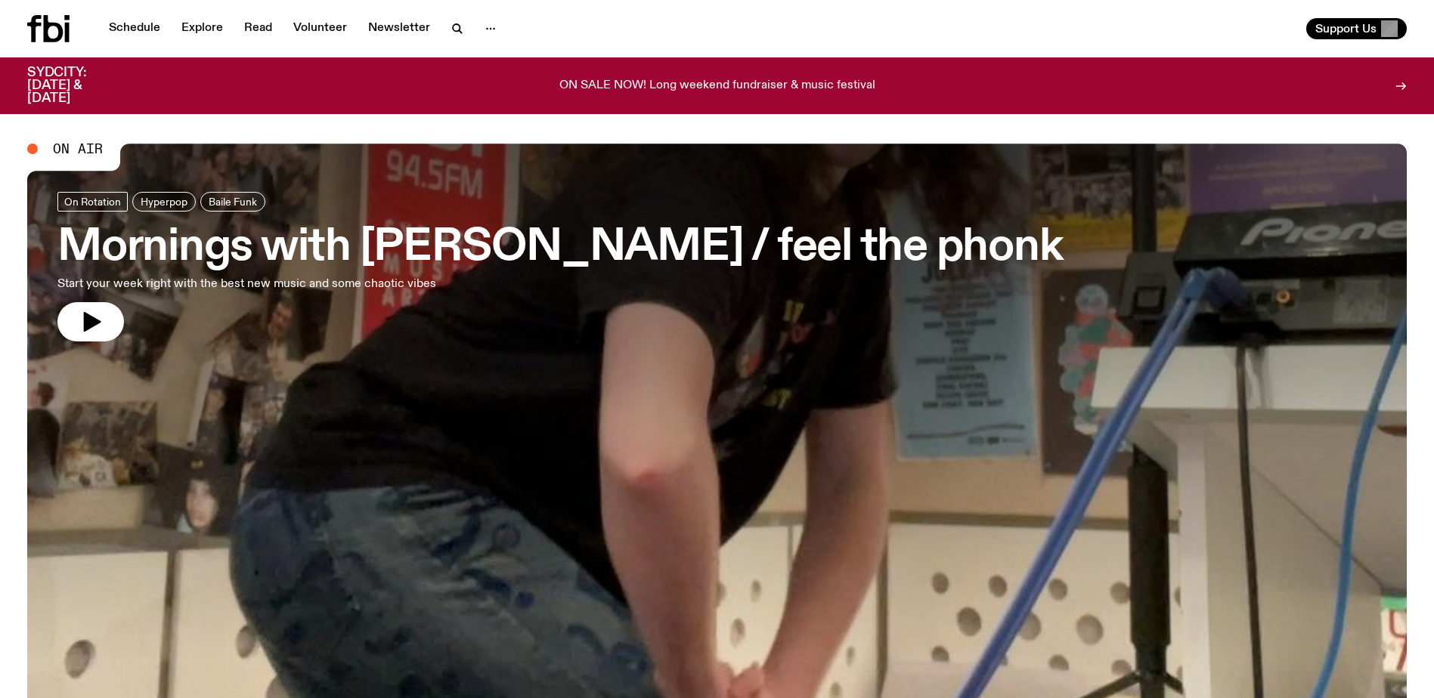 This screenshot has height=698, width=1434. What do you see at coordinates (202, 29) in the screenshot?
I see `a: Explore` at bounding box center [202, 29].